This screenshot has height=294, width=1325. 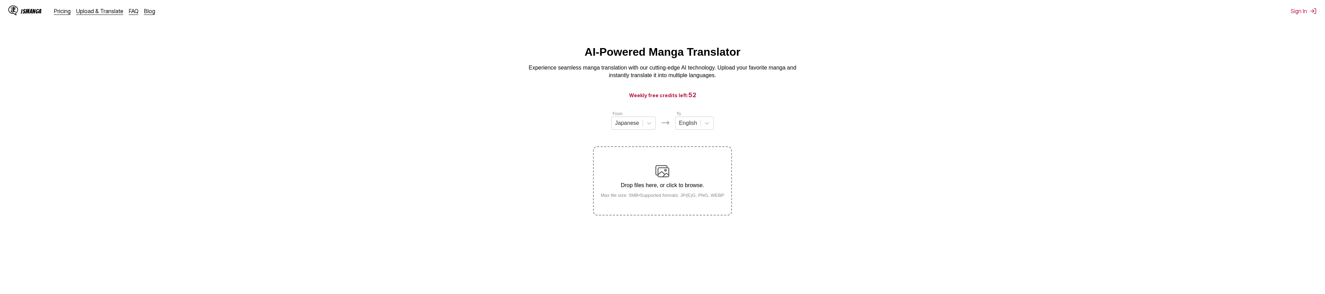 I want to click on img: Languages icon, so click(x=665, y=123).